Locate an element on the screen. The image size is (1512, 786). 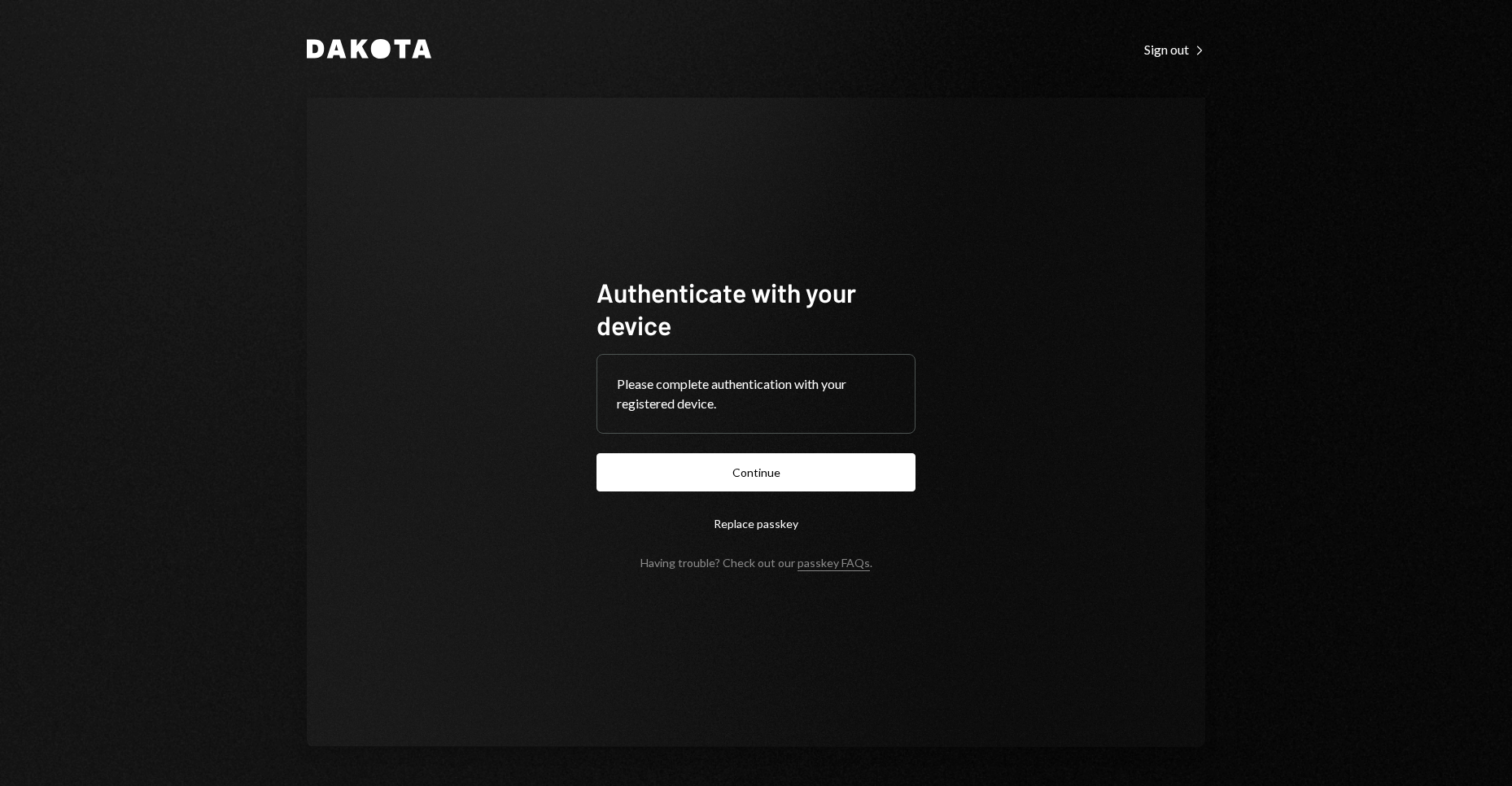
div: Sign out is located at coordinates (1175, 50).